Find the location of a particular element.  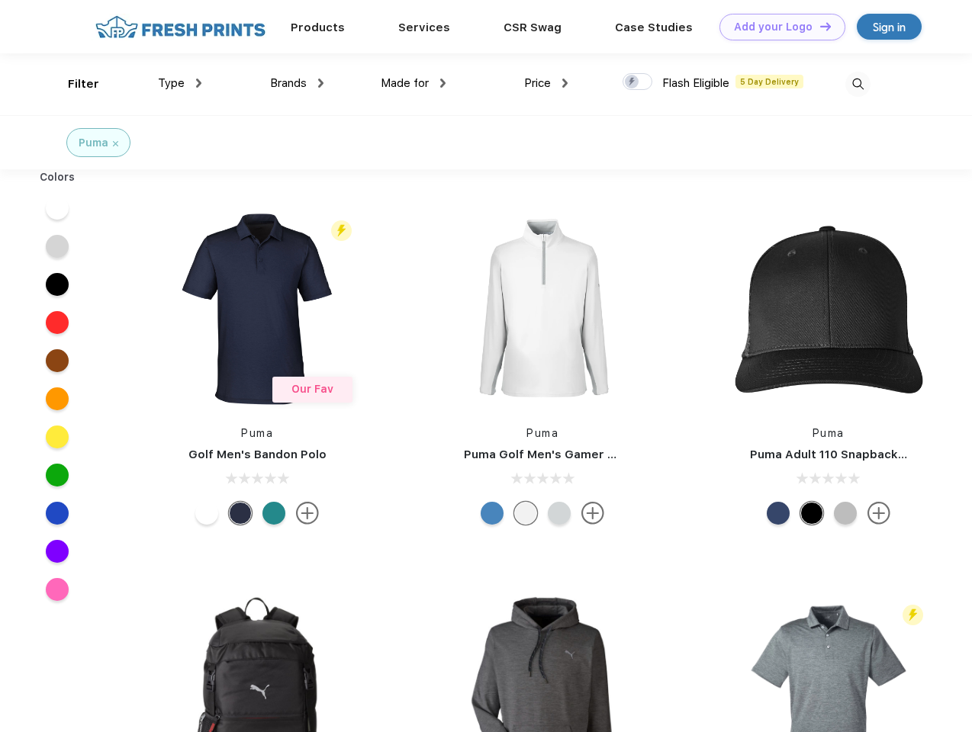

img: filter_cancel.svg is located at coordinates (115, 143).